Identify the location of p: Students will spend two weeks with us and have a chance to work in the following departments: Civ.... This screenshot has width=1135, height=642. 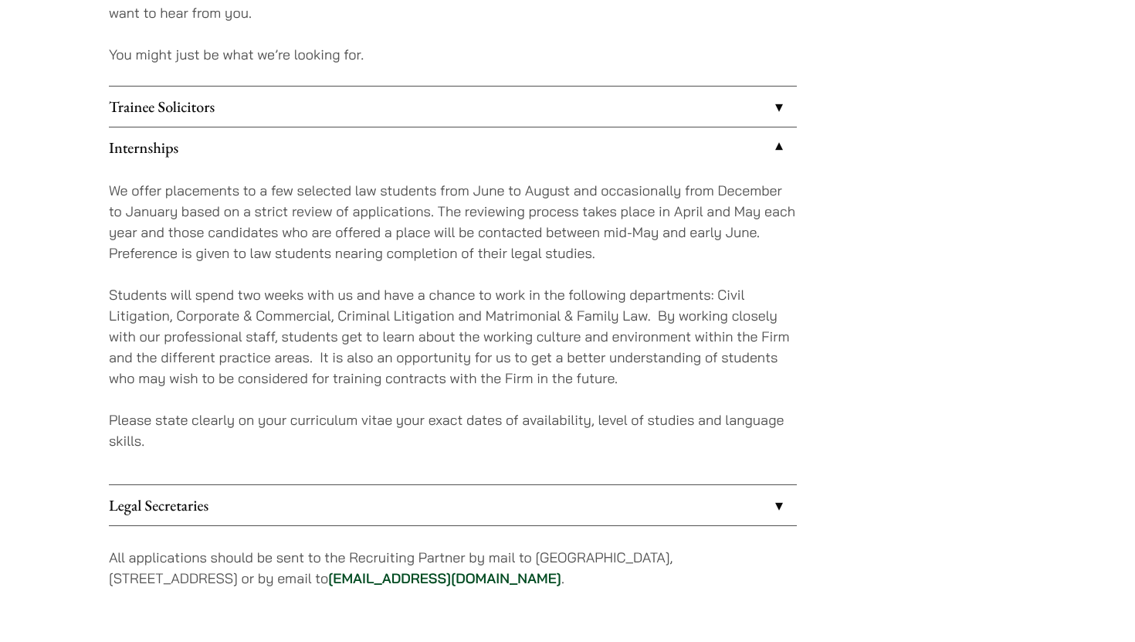
(453, 336).